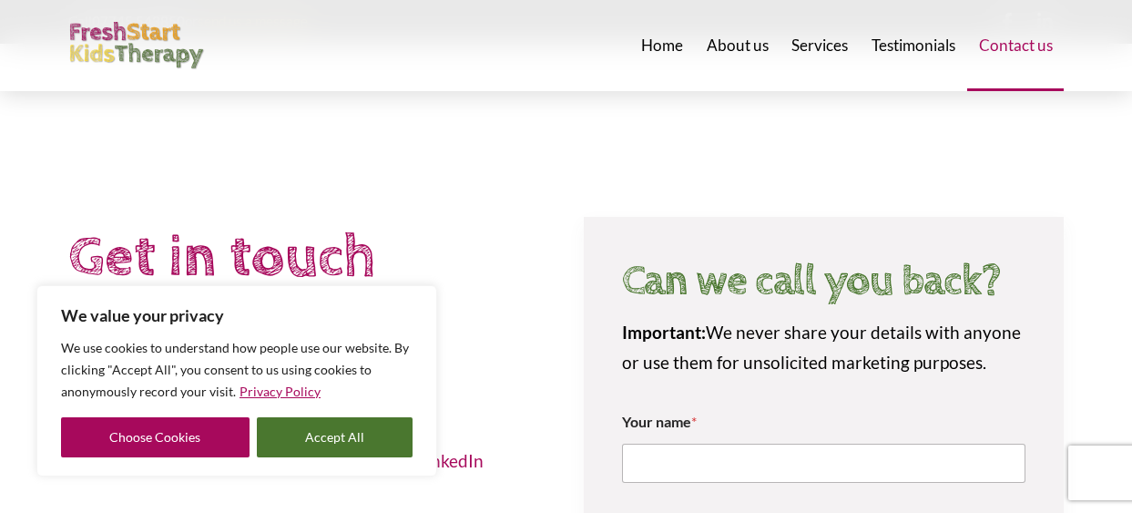 The height and width of the screenshot is (513, 1132). Describe the element at coordinates (1015, 45) in the screenshot. I see `span: Contact us` at that location.